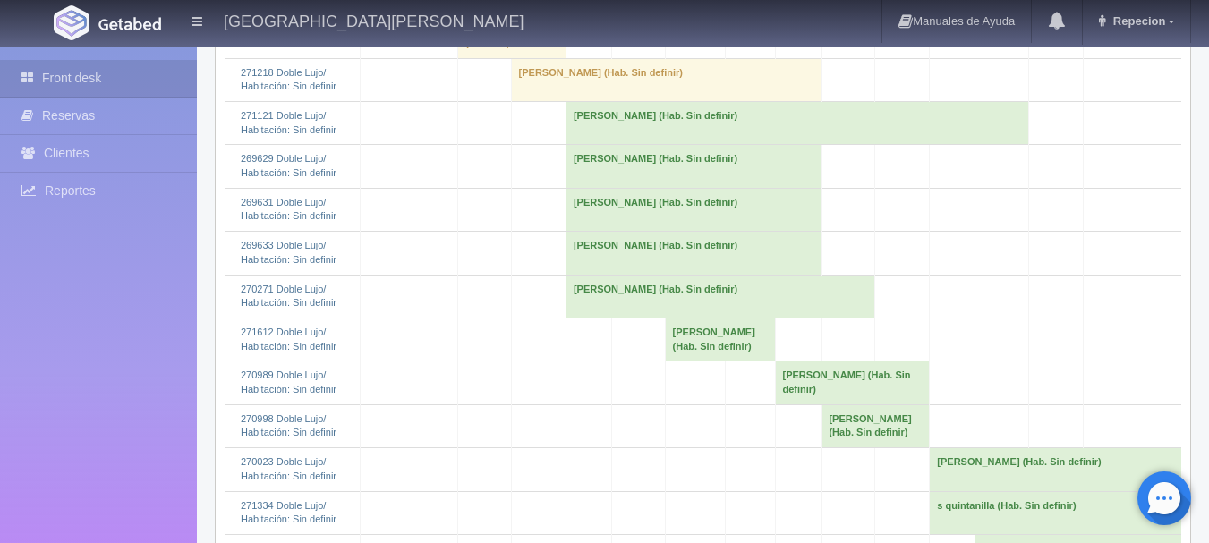  Describe the element at coordinates (1055, 513) in the screenshot. I see `td: s quintanilla (Hab. Sin definir)` at that location.